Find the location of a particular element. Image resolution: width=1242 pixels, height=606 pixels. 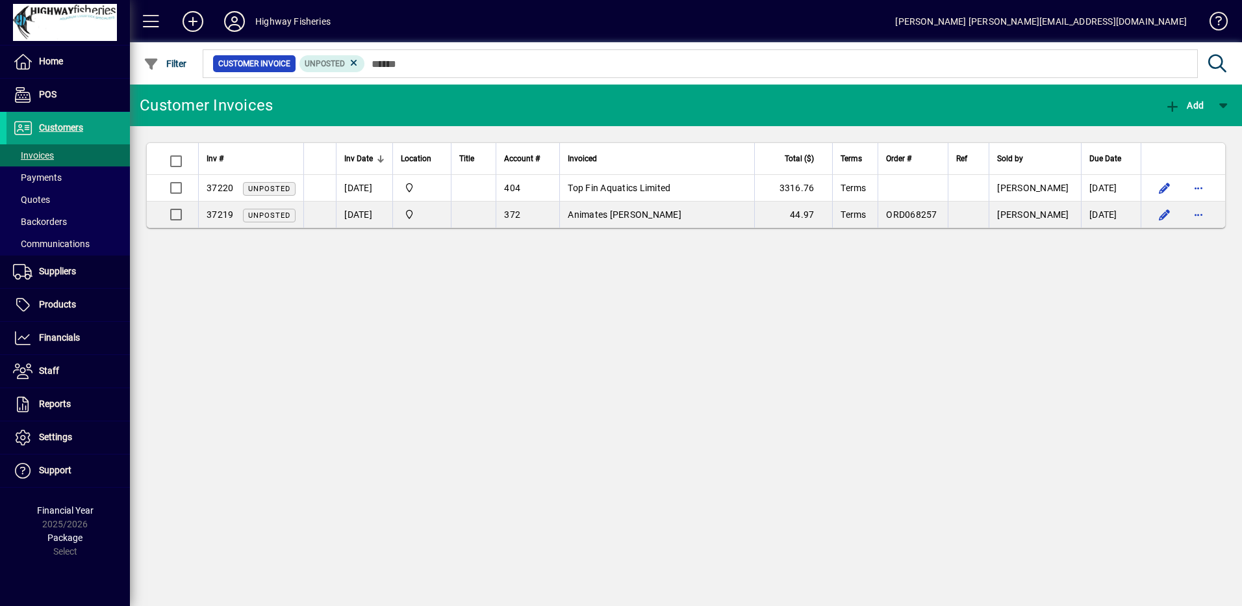

a: POS is located at coordinates (68, 95).